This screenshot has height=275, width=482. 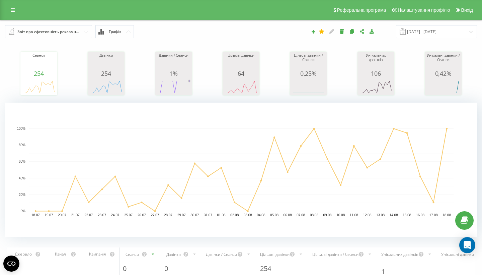 I want to click on text: 18.08, so click(x=447, y=215).